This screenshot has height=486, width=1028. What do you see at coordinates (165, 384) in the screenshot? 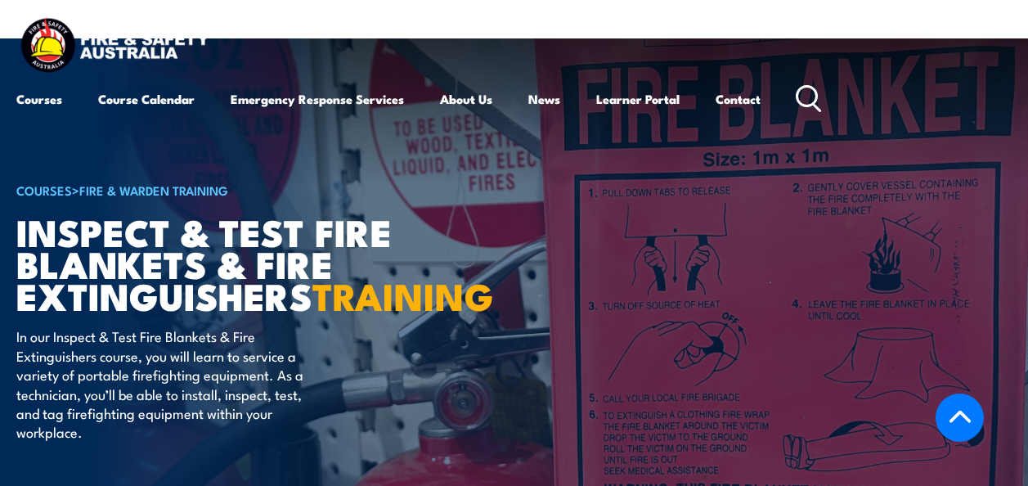
I see `p: In our Inspect & Test Fire Blankets & Fire Extinguishers course, you will learn to service a vari...` at bounding box center [165, 384].